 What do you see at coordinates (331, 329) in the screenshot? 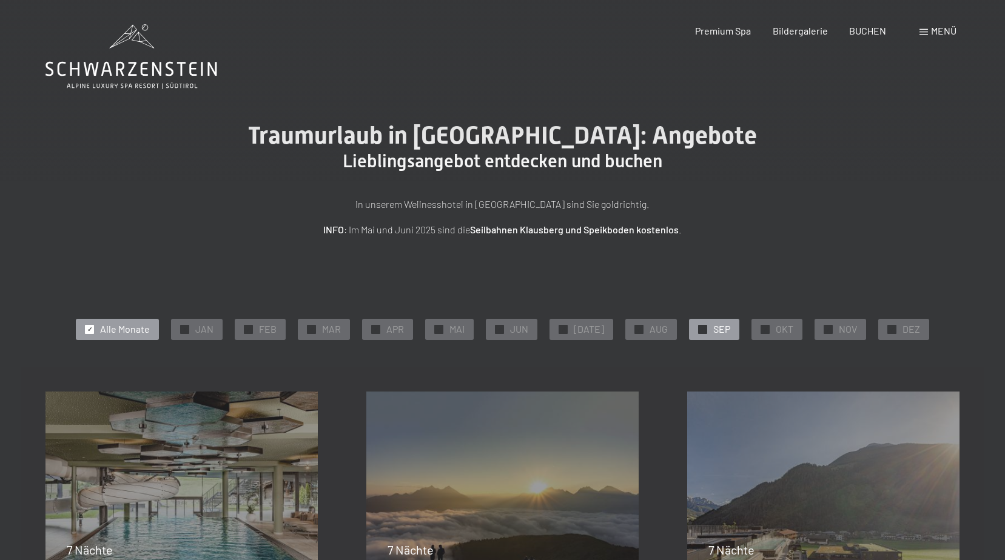
I see `span: MAR` at bounding box center [331, 329].